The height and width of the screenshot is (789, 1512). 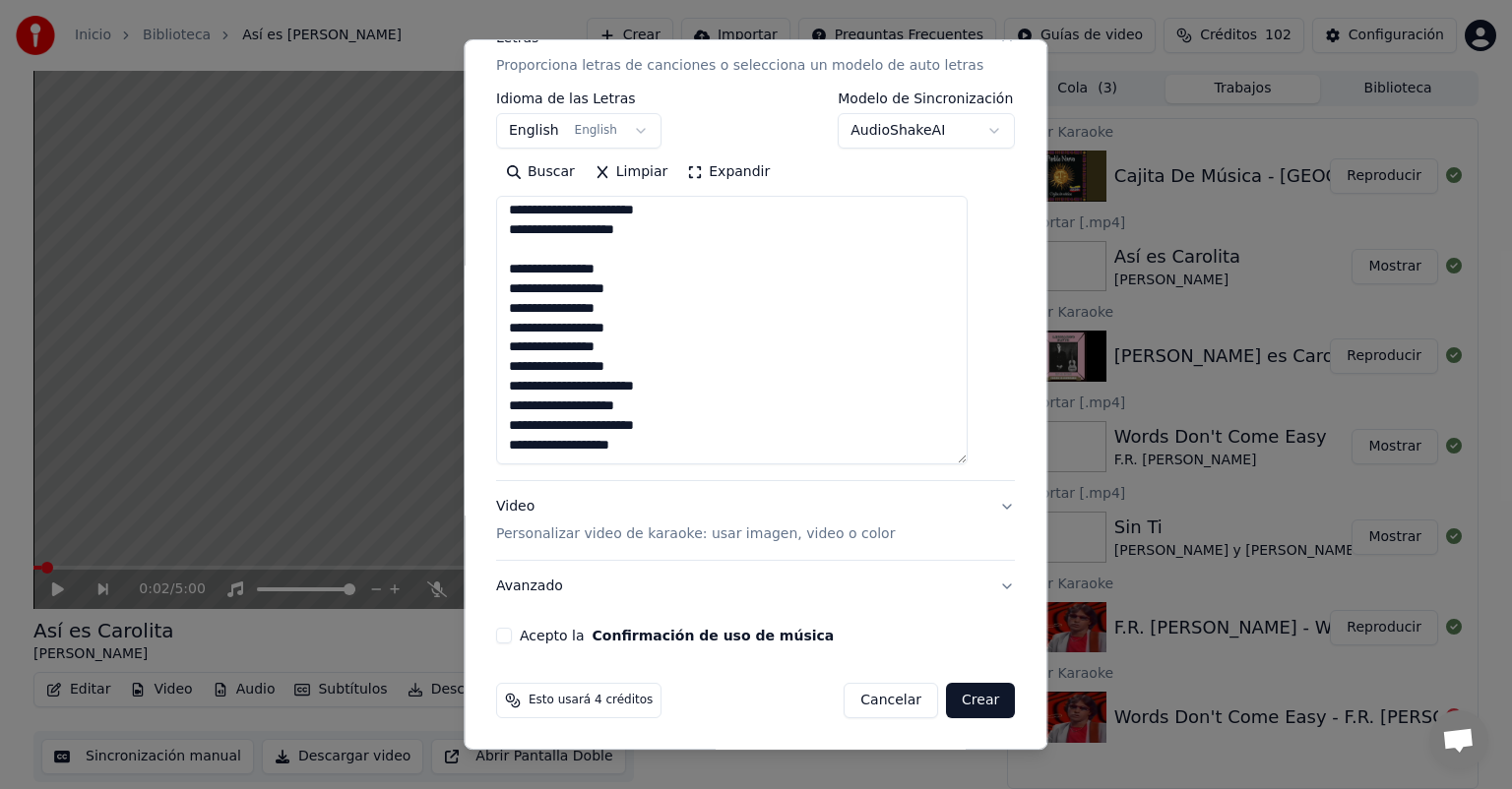 I want to click on p: Proporciona letras de canciones o selecciona un modelo de auto letras, so click(x=739, y=66).